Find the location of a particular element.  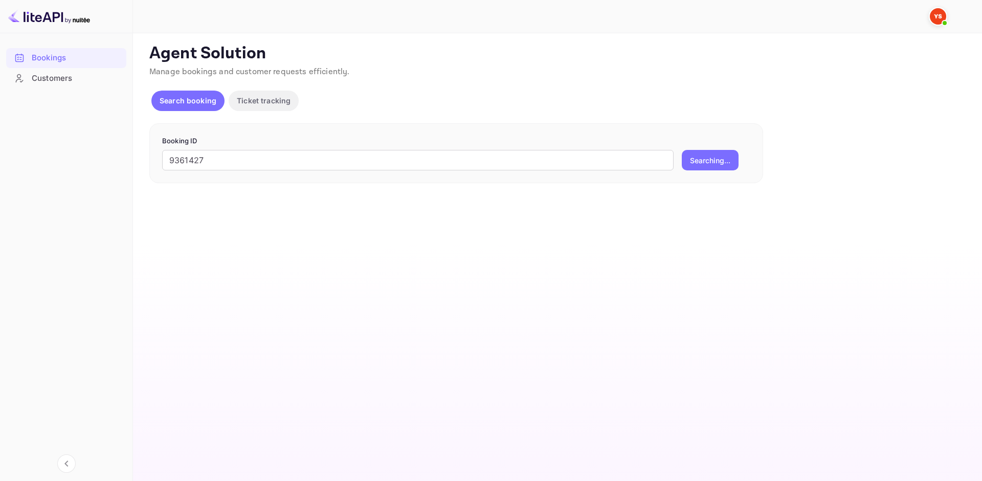

p: Ticket tracking is located at coordinates (263, 100).